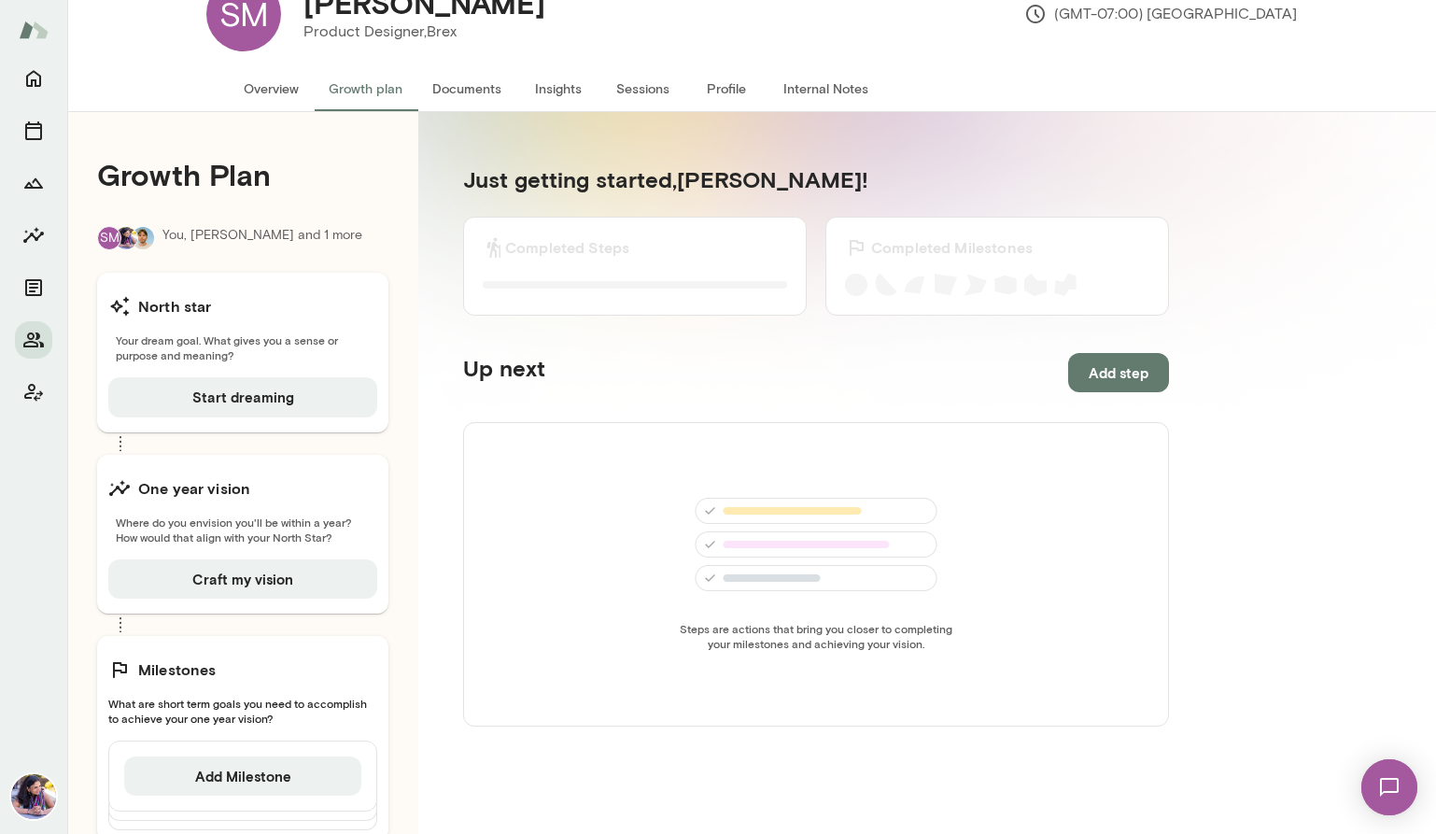  Describe the element at coordinates (243, 529) in the screenshot. I see `span: Where do you envision you'll be within a year? How would that align with your North Star?` at that location.